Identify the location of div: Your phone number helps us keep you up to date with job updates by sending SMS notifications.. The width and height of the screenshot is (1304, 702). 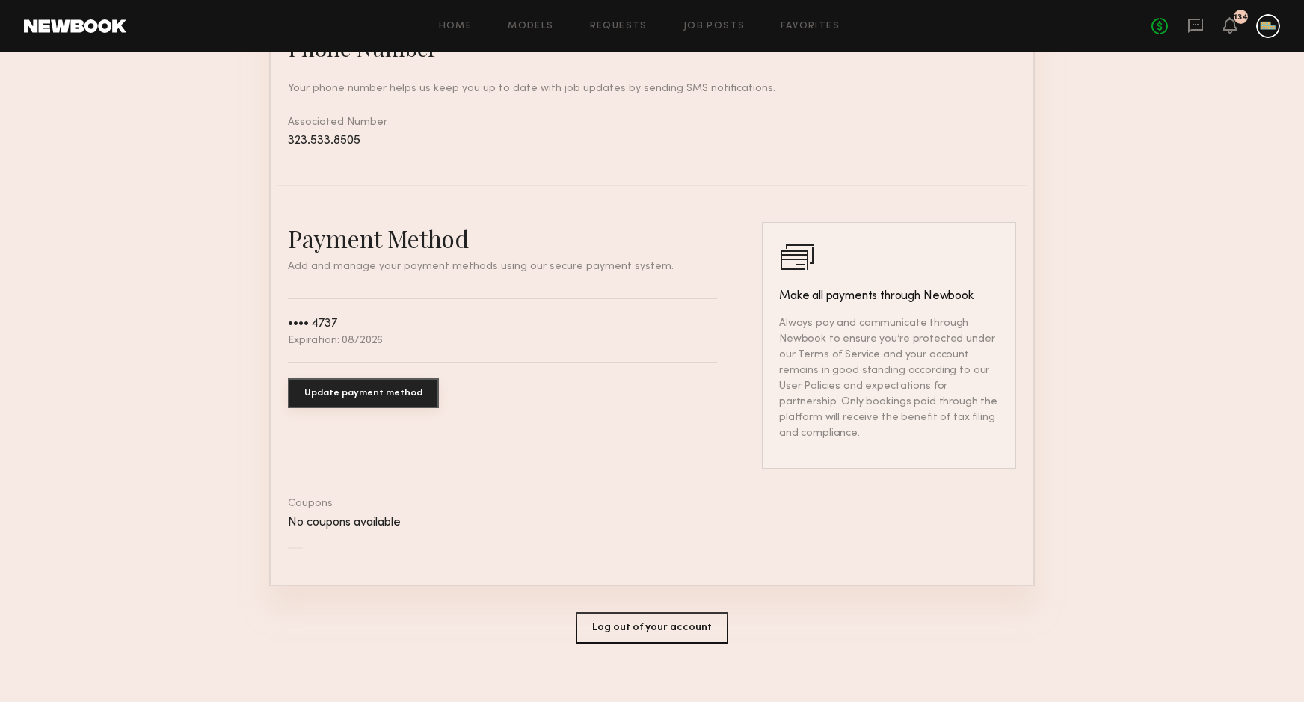
(652, 88).